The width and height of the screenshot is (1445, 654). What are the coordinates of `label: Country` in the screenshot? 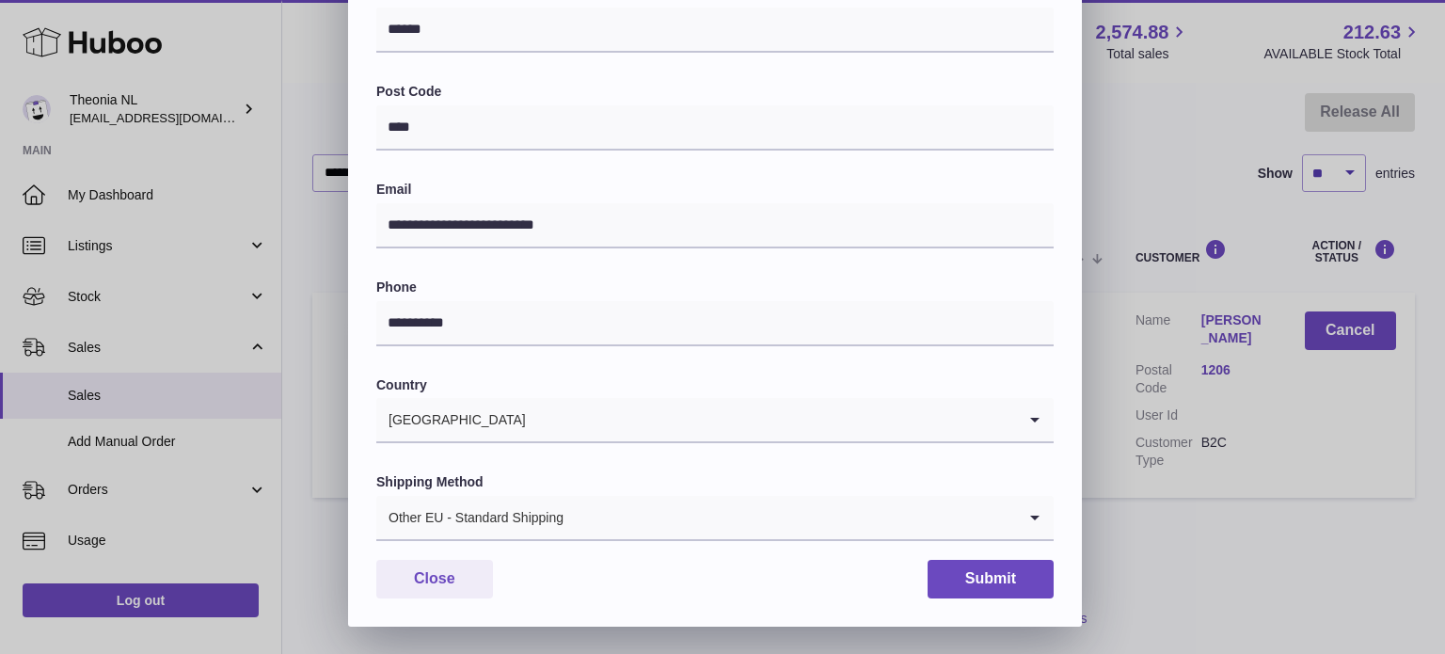 It's located at (715, 385).